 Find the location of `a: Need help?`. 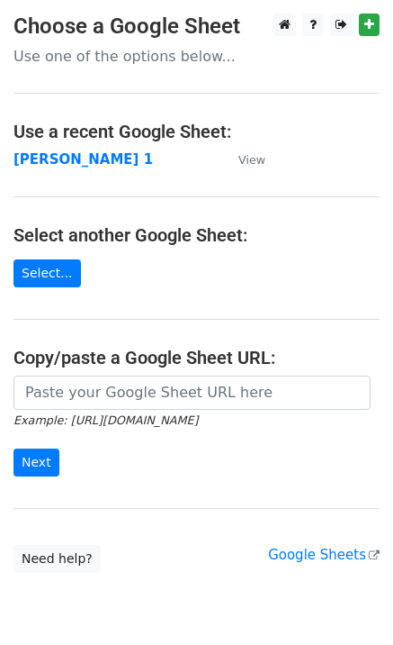

a: Need help? is located at coordinates (57, 558).